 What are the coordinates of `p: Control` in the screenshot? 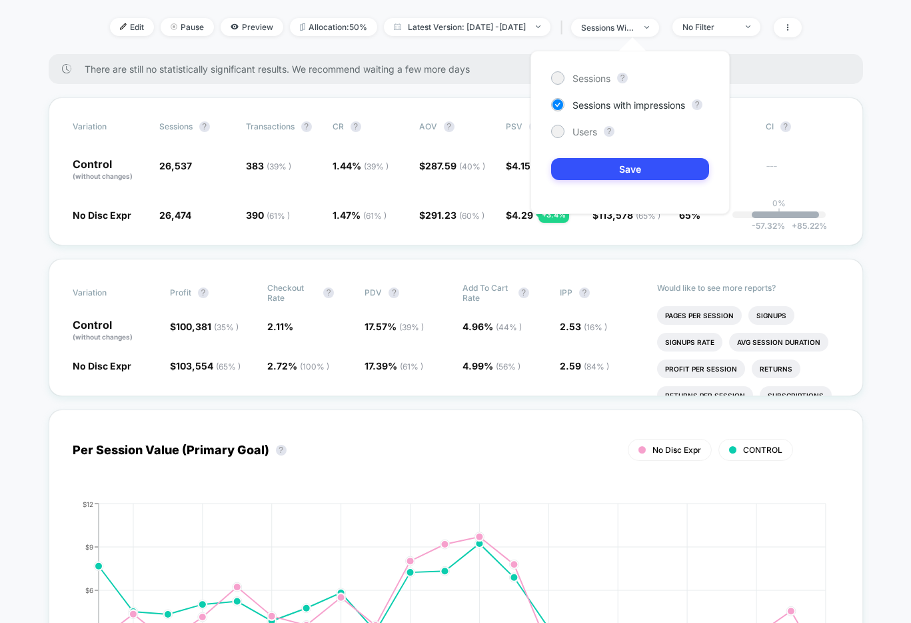 It's located at (115, 331).